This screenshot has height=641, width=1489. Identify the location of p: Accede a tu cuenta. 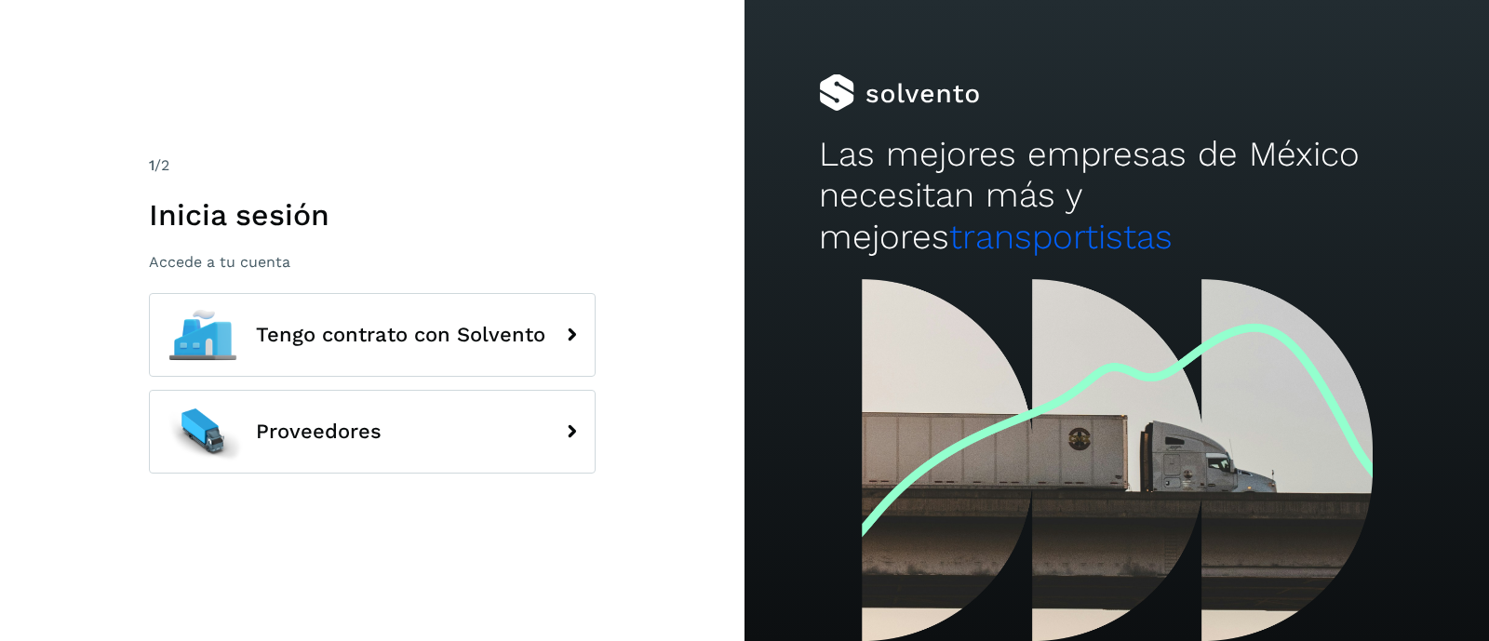
(372, 262).